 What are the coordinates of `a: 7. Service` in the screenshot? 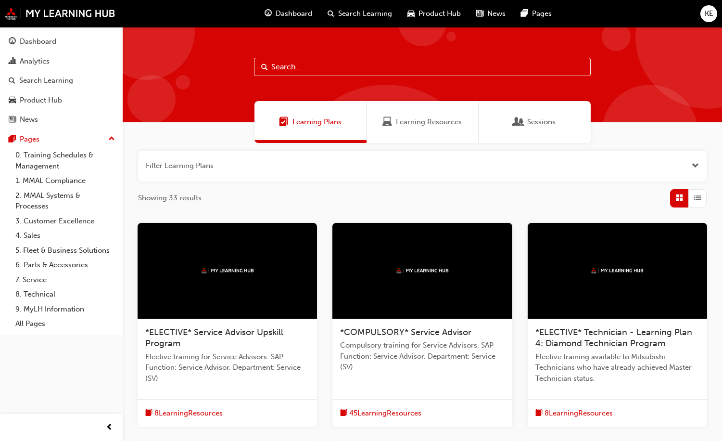 It's located at (65, 279).